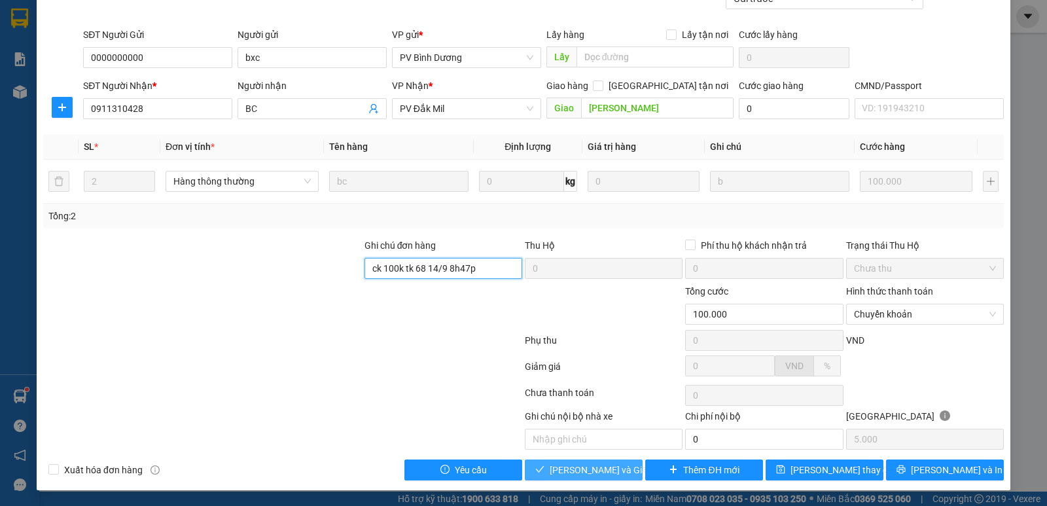  I want to click on span: VP Nhận, so click(410, 86).